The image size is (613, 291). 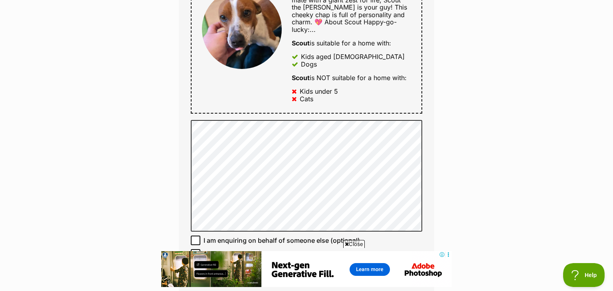 I want to click on div: is suitable for a home with:, so click(x=351, y=43).